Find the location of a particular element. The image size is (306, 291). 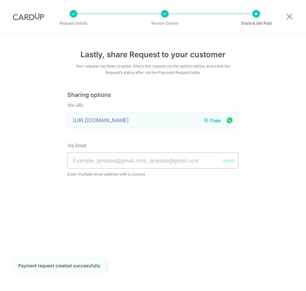

p: Review Details is located at coordinates (165, 23).